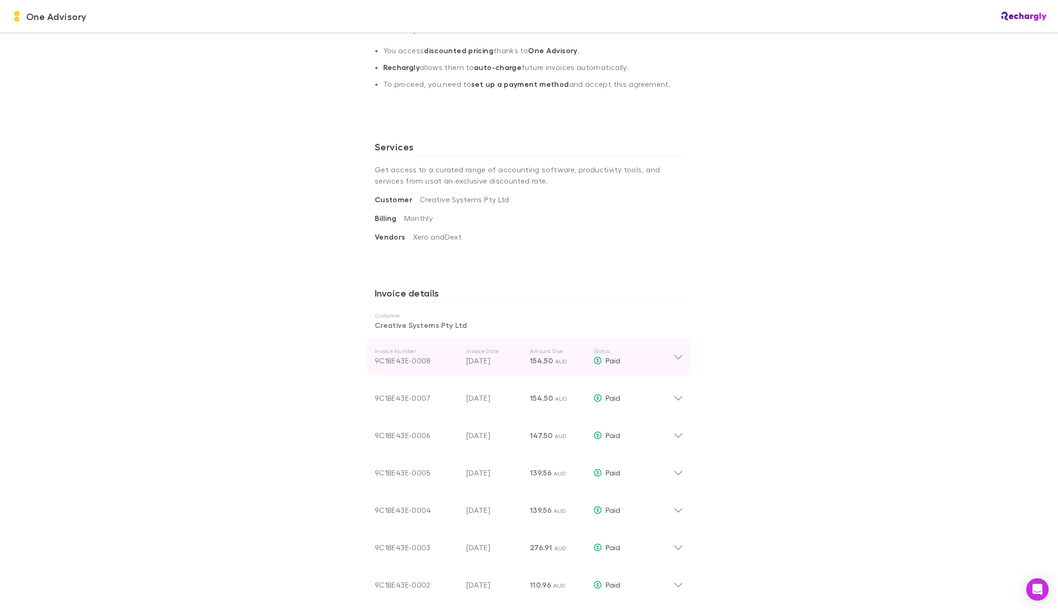 The height and width of the screenshot is (610, 1058). I want to click on h3: Services, so click(529, 149).